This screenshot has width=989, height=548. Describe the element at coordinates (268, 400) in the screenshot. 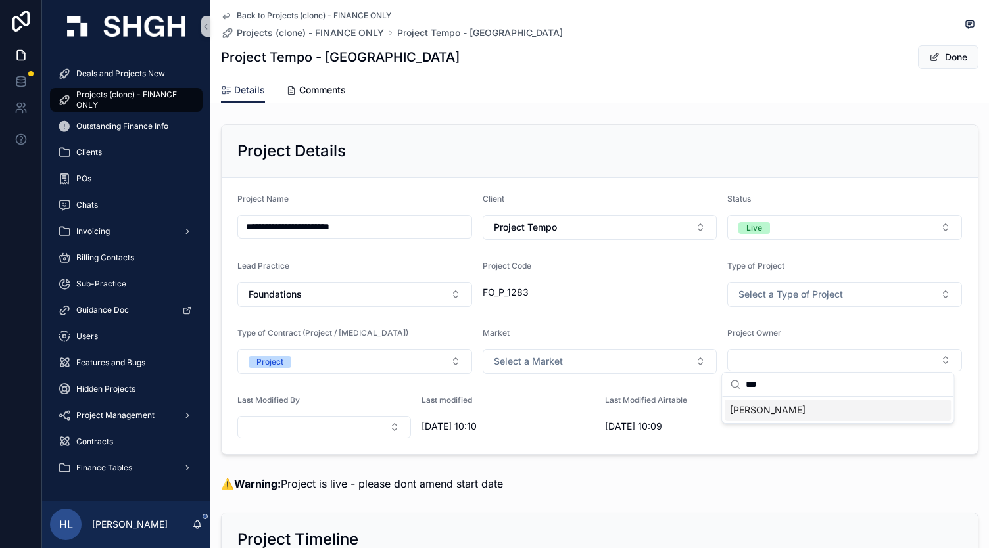

I see `span: Last Modified By` at that location.